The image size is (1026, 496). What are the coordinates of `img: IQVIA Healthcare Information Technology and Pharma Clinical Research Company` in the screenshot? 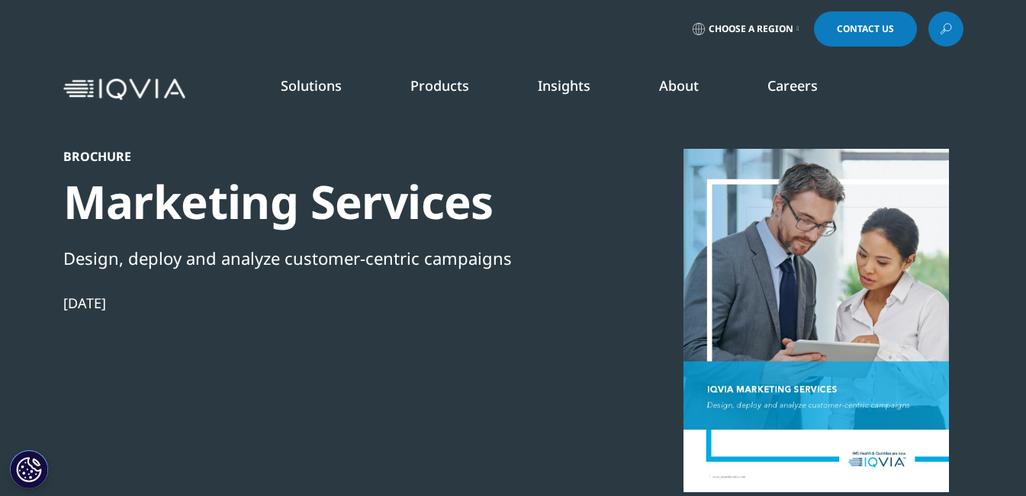 It's located at (124, 89).